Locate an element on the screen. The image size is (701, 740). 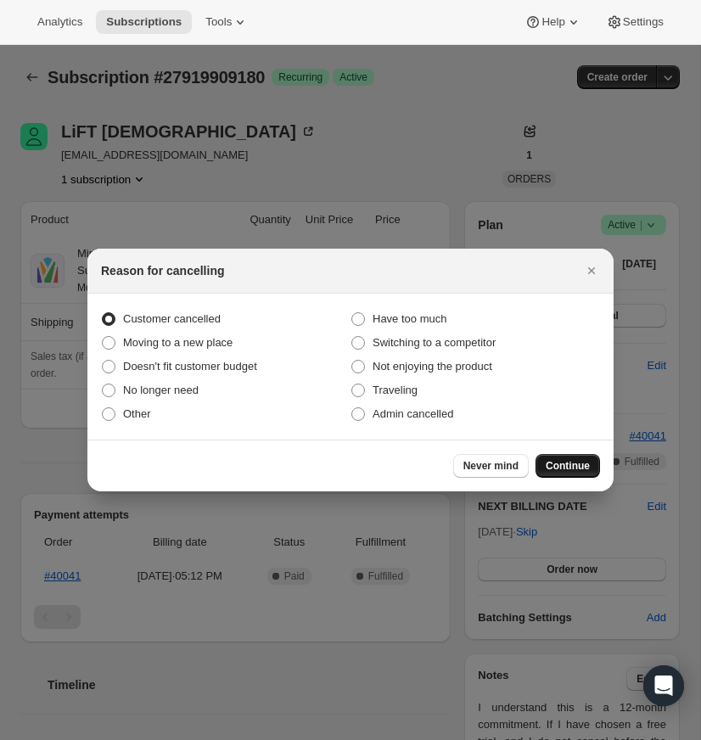
span: Continue is located at coordinates (567, 466).